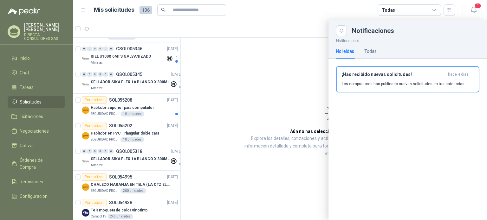 Image resolution: width=487 pixels, height=220 pixels. I want to click on p: Notificaciones, so click(408, 40).